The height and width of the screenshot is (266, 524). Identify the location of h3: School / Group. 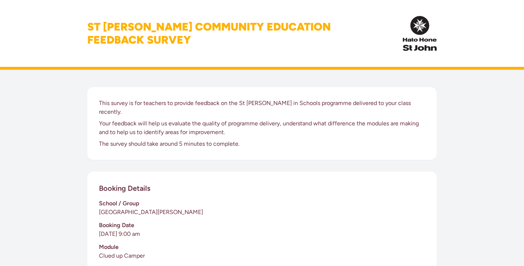
(262, 204).